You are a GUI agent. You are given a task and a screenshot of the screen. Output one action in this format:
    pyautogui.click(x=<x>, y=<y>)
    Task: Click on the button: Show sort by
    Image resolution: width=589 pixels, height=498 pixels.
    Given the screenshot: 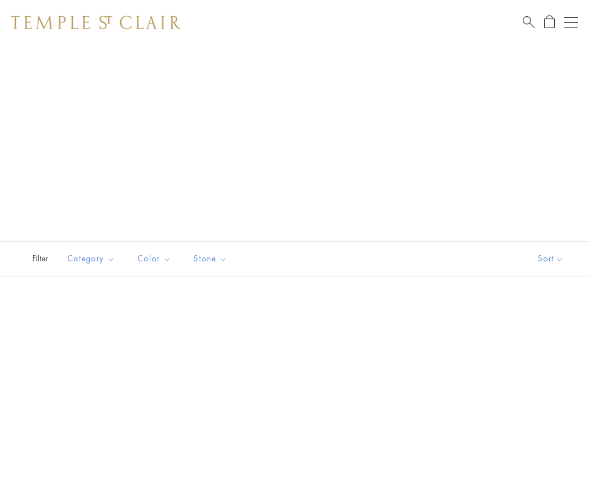 What is the action you would take?
    pyautogui.click(x=551, y=259)
    